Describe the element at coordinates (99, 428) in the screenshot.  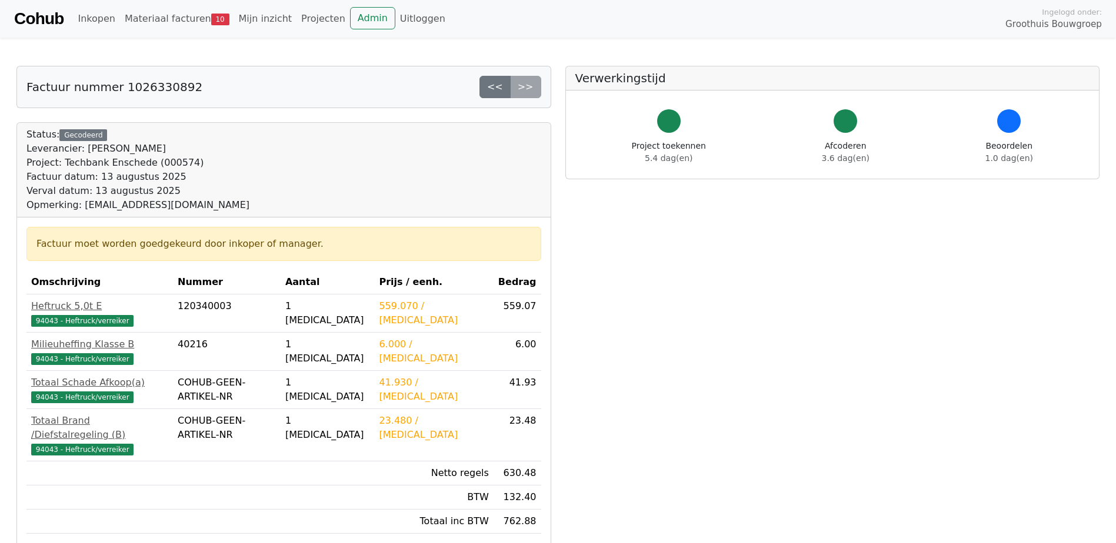
I see `div: Totaal Brand /Diefstalregeling (B)` at that location.